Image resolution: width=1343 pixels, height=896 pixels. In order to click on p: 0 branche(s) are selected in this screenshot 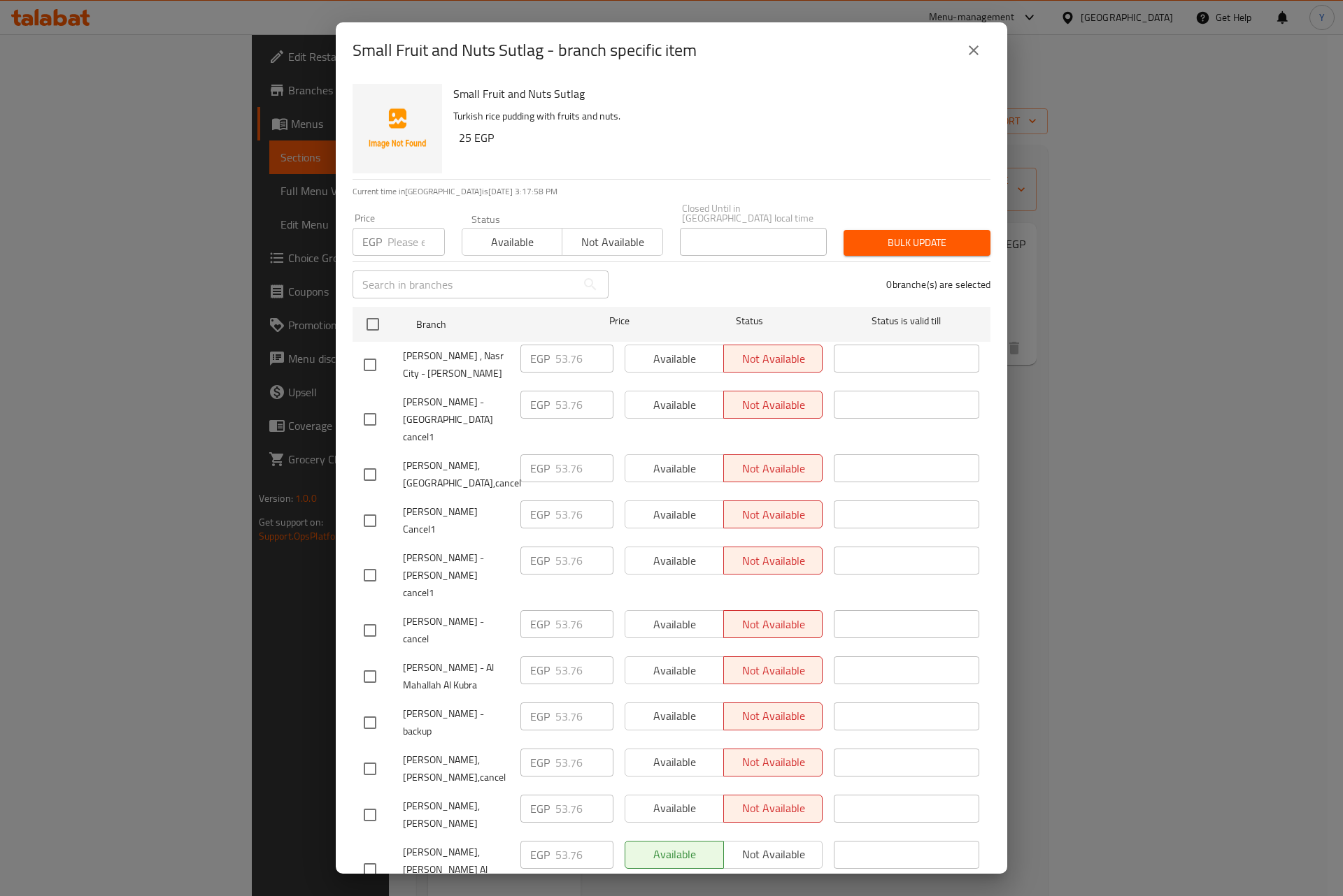, I will do `click(938, 284)`.